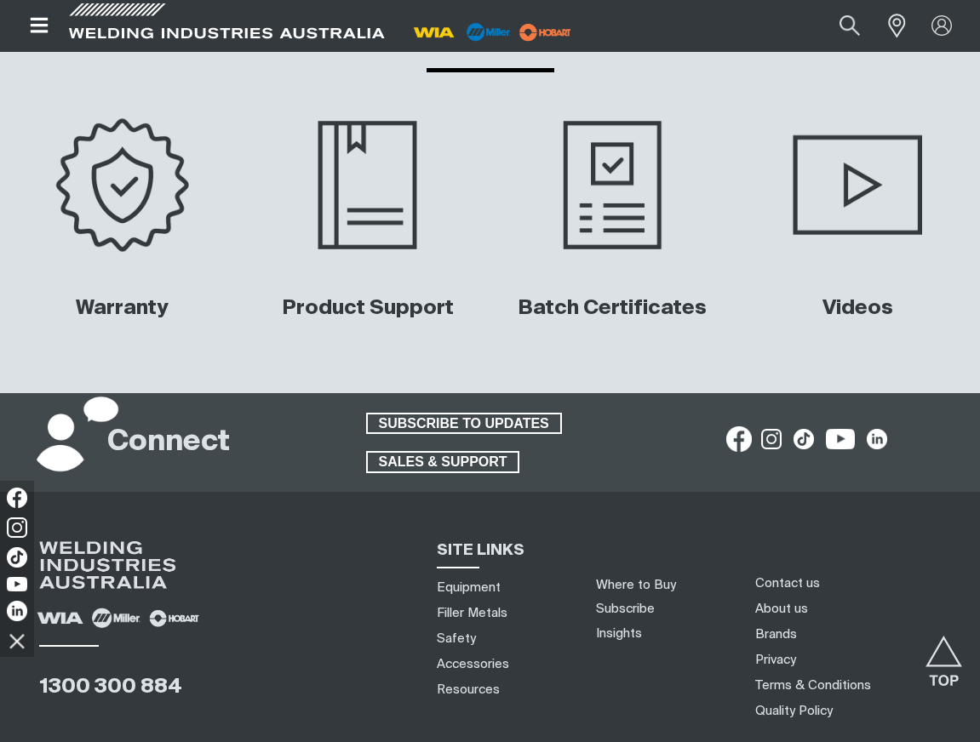  What do you see at coordinates (619, 633) in the screenshot?
I see `a: Insights` at bounding box center [619, 633].